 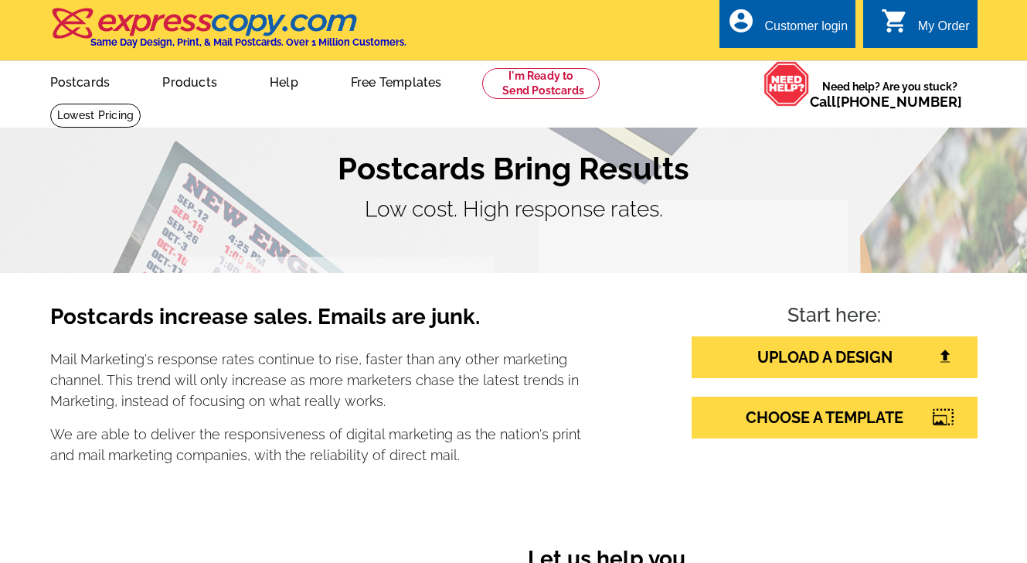 I want to click on a: Same Day Design, Print, & Mail Postcards. Over 1 Million Customers., so click(x=228, y=33).